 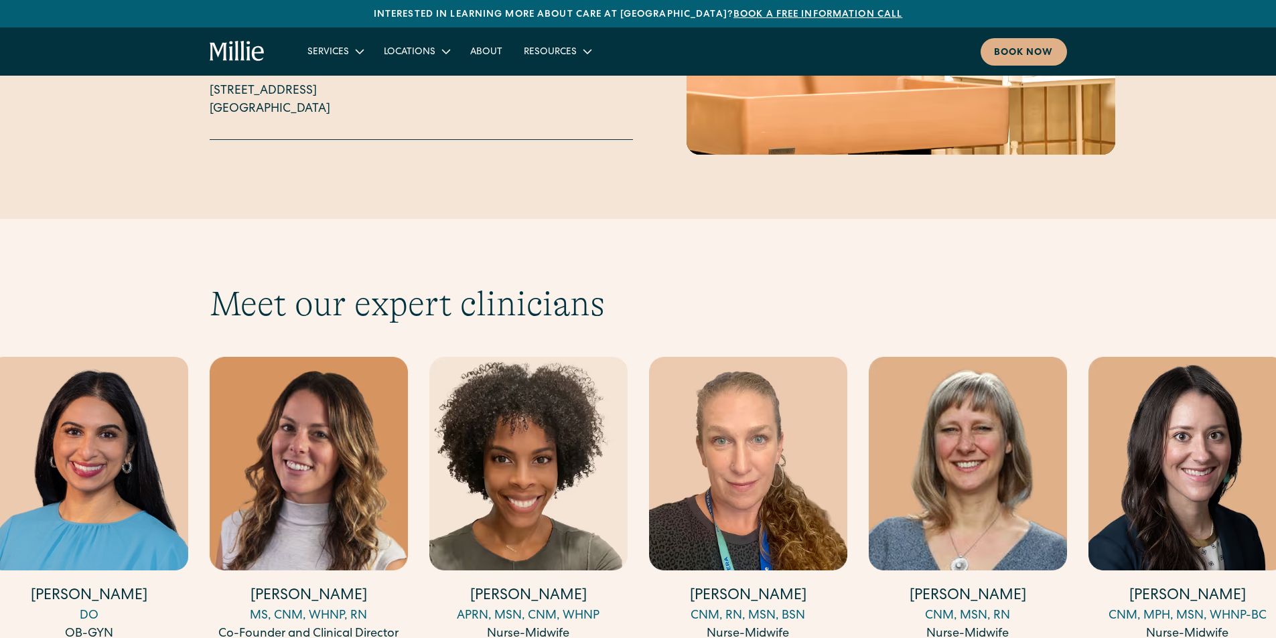 What do you see at coordinates (528, 616) in the screenshot?
I see `div: APRN, MSN, CNM, WHNP` at bounding box center [528, 616].